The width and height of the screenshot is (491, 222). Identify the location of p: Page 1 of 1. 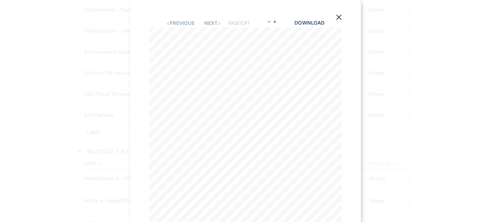
(238, 23).